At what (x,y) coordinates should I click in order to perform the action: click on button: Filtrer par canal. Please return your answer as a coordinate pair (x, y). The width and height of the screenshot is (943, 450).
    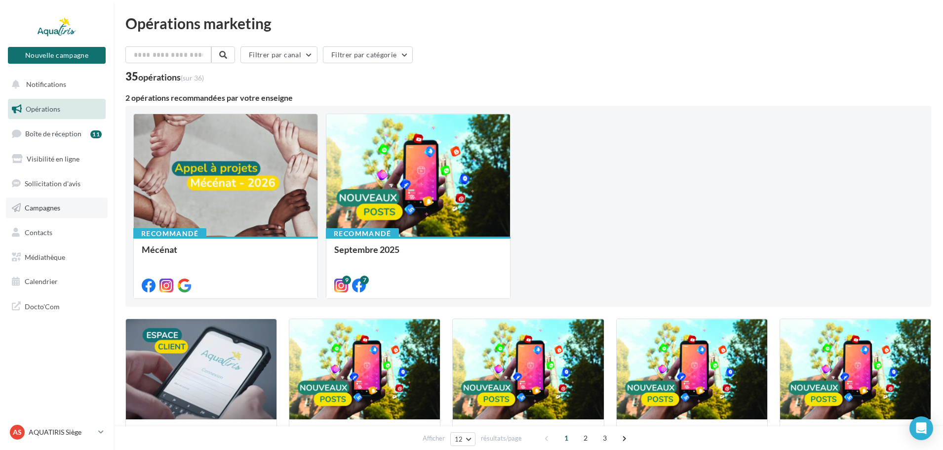
    Looking at the image, I should click on (279, 55).